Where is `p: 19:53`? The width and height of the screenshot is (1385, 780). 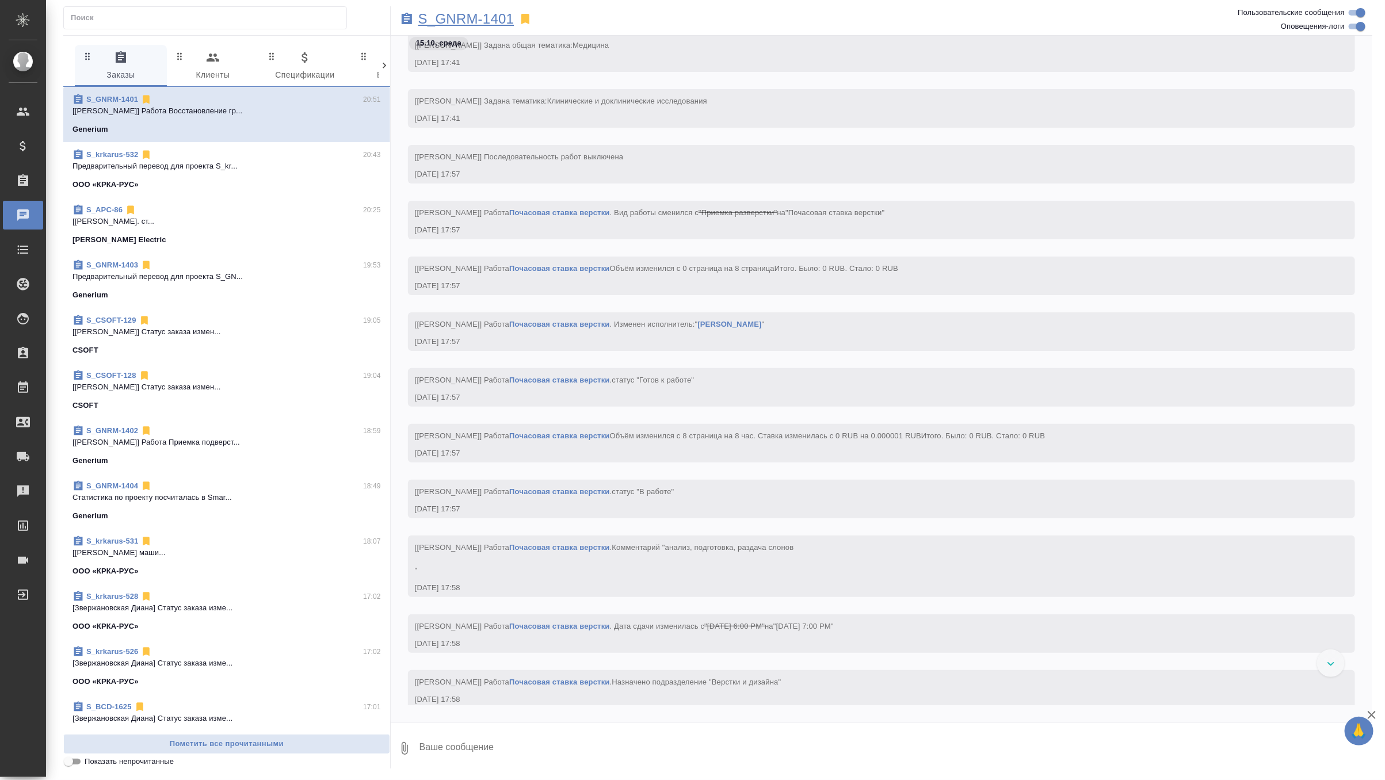 p: 19:53 is located at coordinates (372, 265).